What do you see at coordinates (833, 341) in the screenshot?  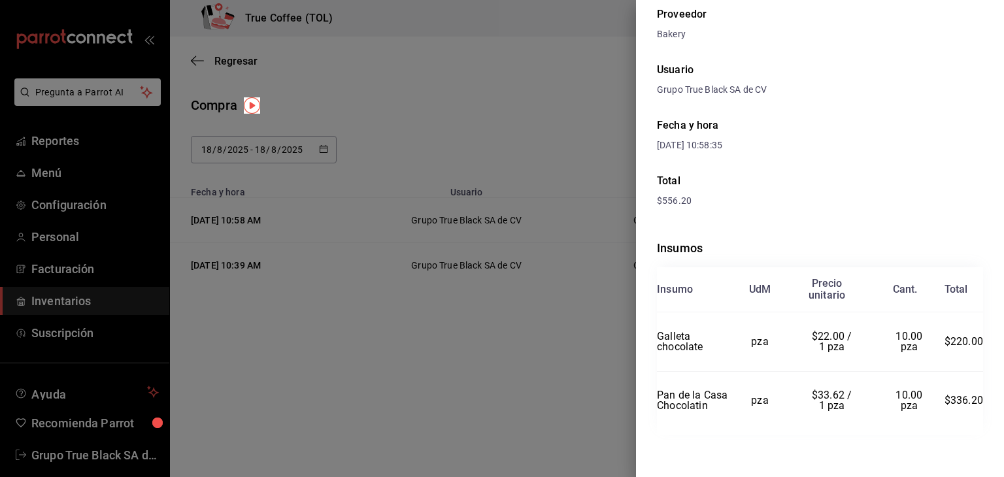 I see `span: $22.00 / 1 pza` at bounding box center [833, 341].